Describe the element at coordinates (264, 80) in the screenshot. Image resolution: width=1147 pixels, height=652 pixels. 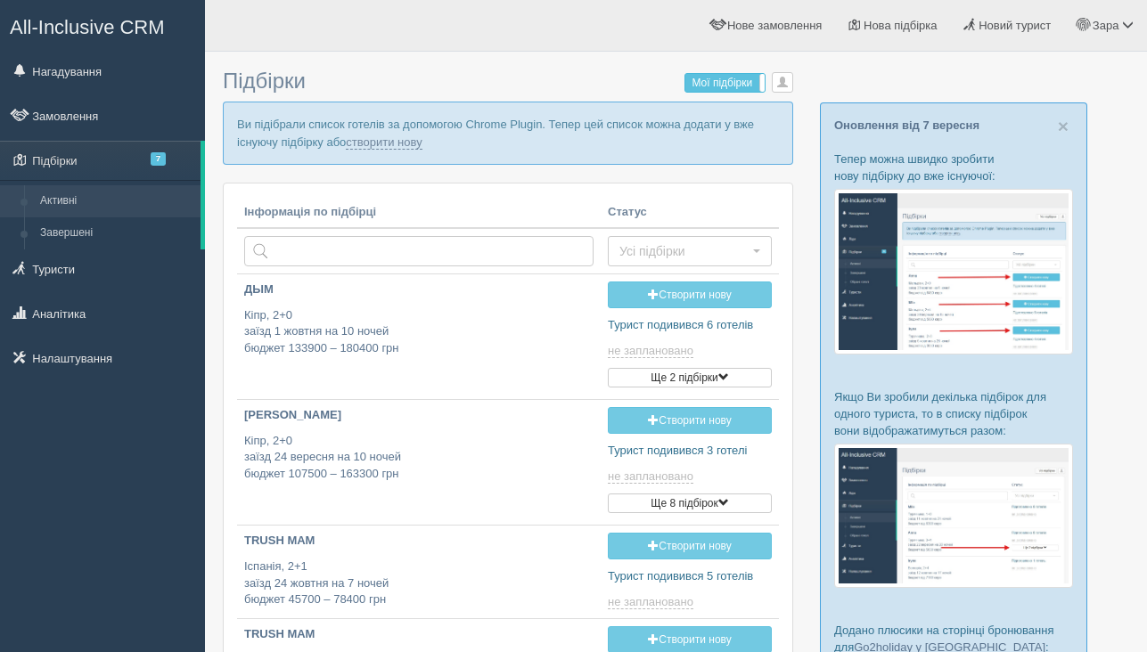
I see `span: Підбірки` at that location.